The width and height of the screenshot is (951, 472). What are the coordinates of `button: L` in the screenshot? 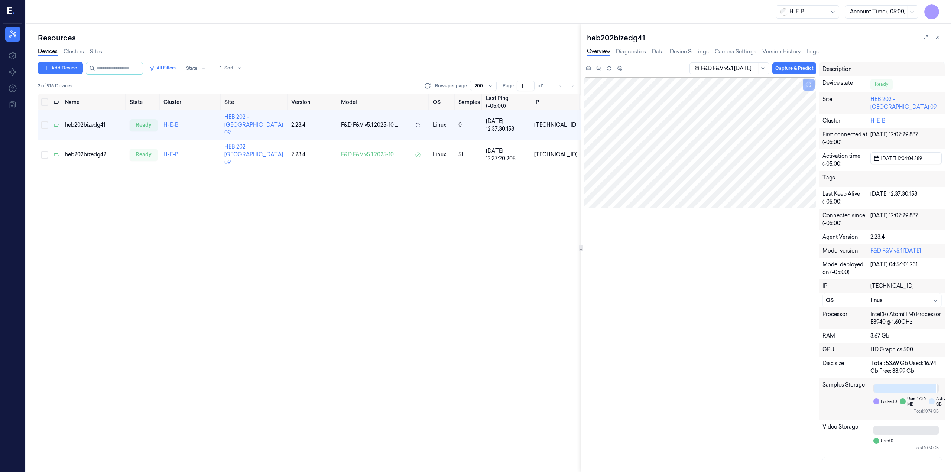 It's located at (931, 12).